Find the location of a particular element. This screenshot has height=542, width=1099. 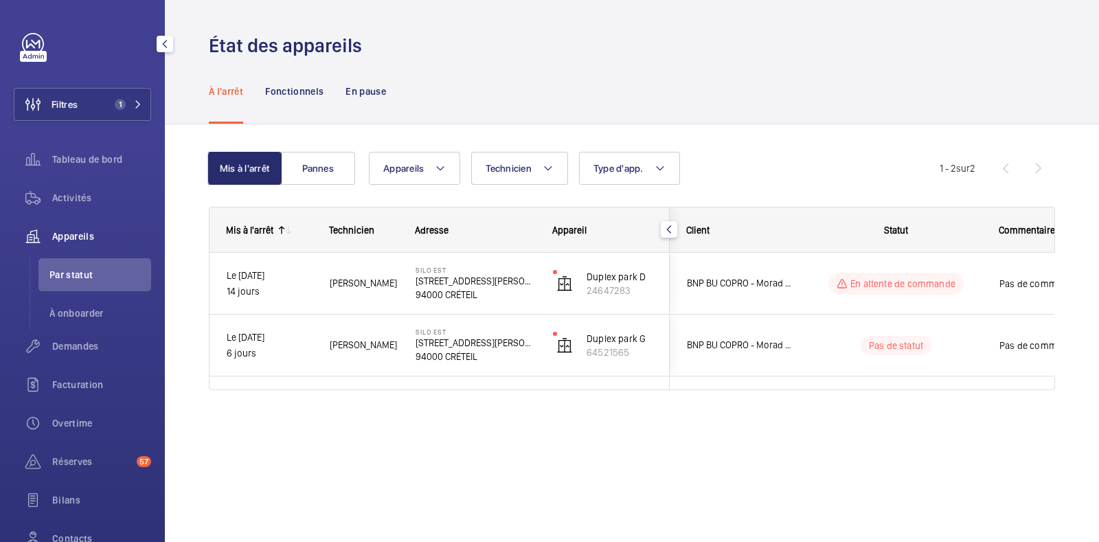

p: 24647283 is located at coordinates (620, 291).